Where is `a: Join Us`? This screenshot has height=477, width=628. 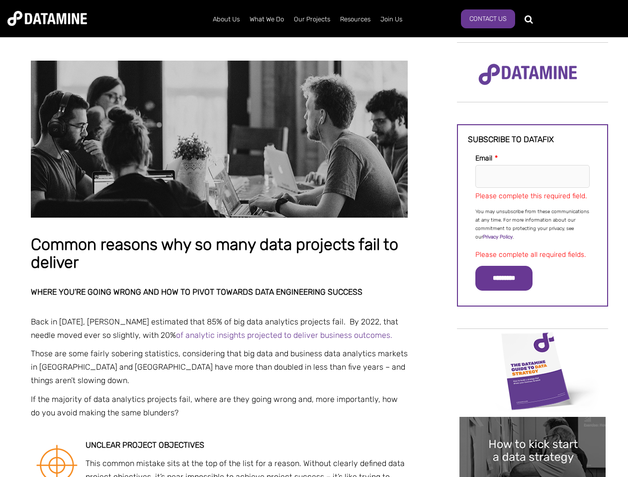
a: Join Us is located at coordinates (391, 19).